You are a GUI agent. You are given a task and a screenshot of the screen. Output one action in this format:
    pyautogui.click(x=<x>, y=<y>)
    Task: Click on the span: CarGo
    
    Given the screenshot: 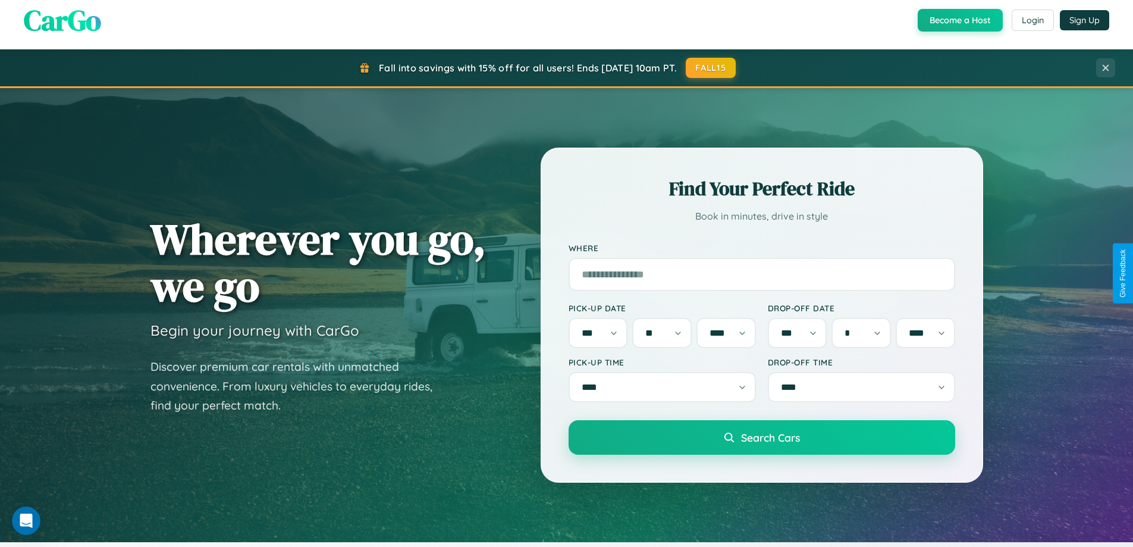 What is the action you would take?
    pyautogui.click(x=62, y=20)
    